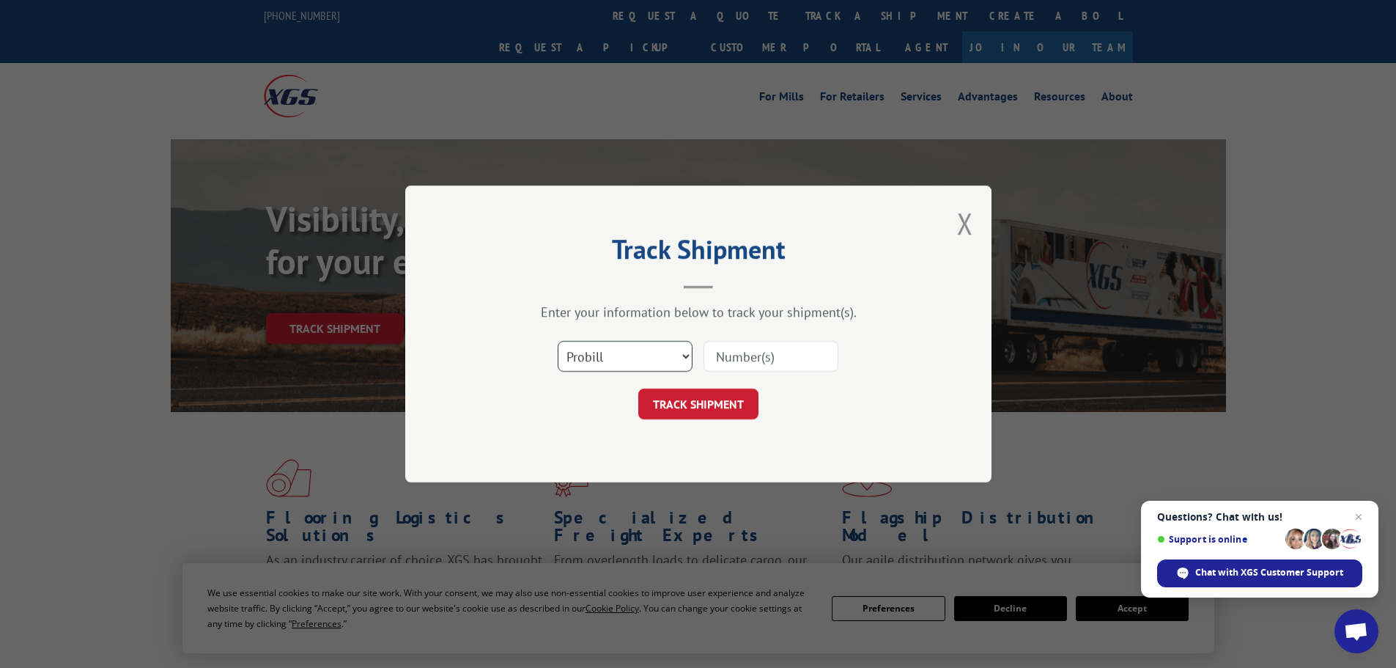  What do you see at coordinates (1219, 539) in the screenshot?
I see `span: Support is online` at bounding box center [1219, 539].